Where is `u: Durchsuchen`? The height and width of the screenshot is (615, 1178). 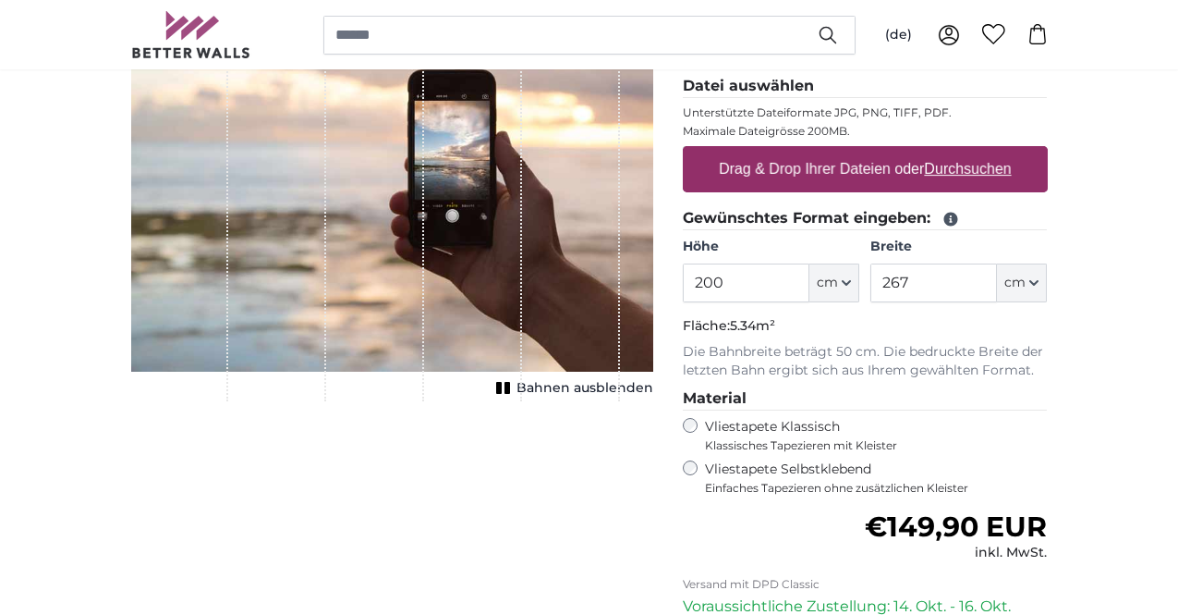 u: Durchsuchen is located at coordinates (968, 168).